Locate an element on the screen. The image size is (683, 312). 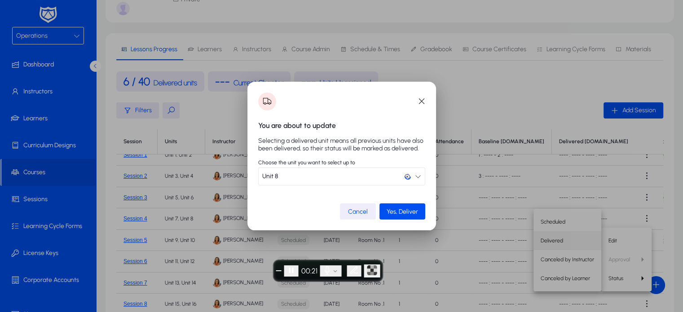
span: Yes, Deliver is located at coordinates (402, 211).